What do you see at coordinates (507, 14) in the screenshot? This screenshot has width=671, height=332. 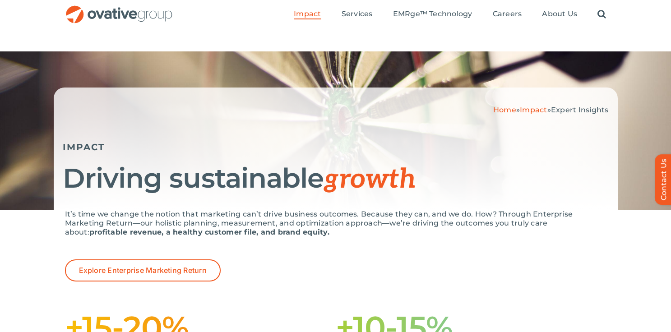 I see `span: Careers` at bounding box center [507, 14].